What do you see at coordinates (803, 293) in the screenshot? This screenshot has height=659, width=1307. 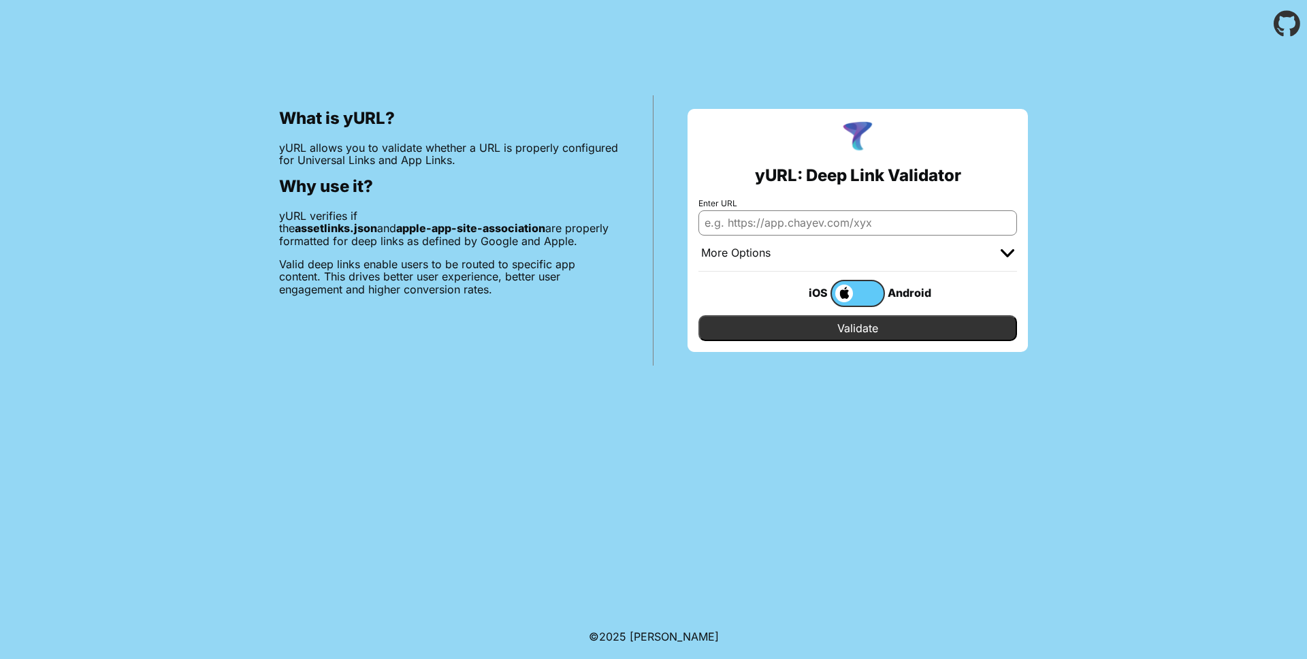 I see `div: iOS` at bounding box center [803, 293].